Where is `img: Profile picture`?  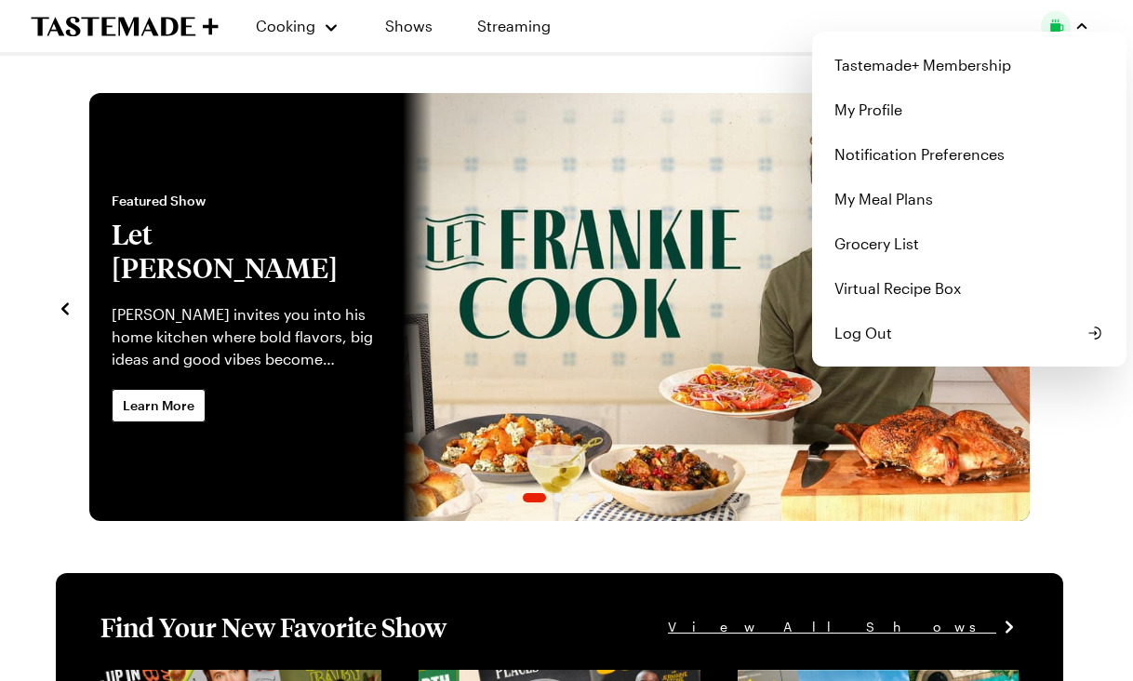
img: Profile picture is located at coordinates (1056, 26).